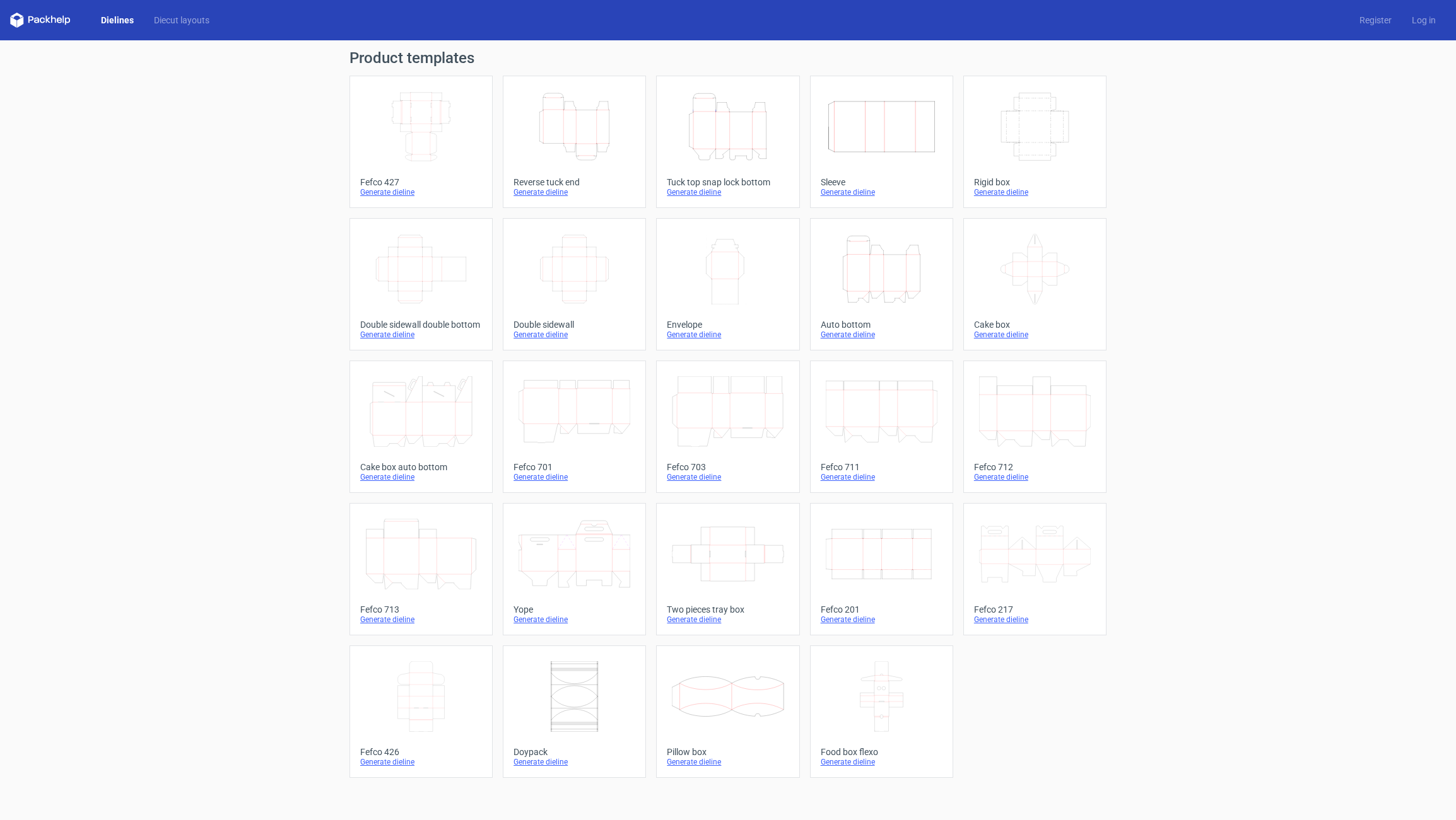 The height and width of the screenshot is (820, 1456). I want to click on div: Fefco 427, so click(421, 182).